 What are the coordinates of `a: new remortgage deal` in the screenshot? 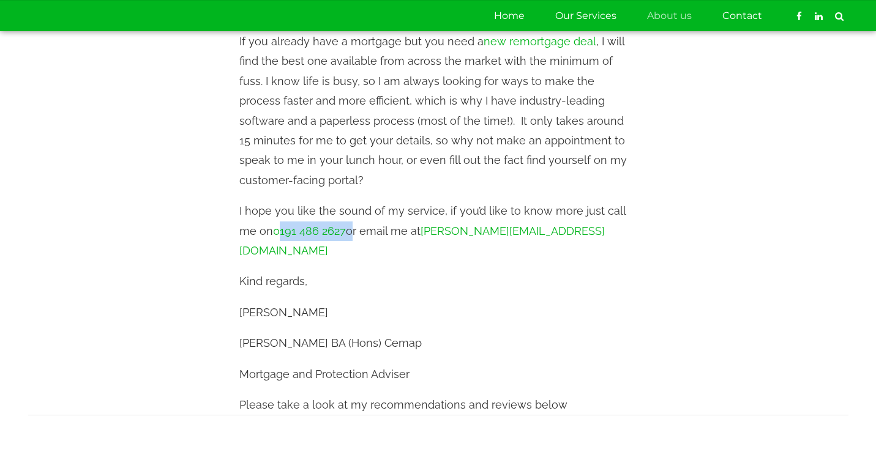 It's located at (540, 41).